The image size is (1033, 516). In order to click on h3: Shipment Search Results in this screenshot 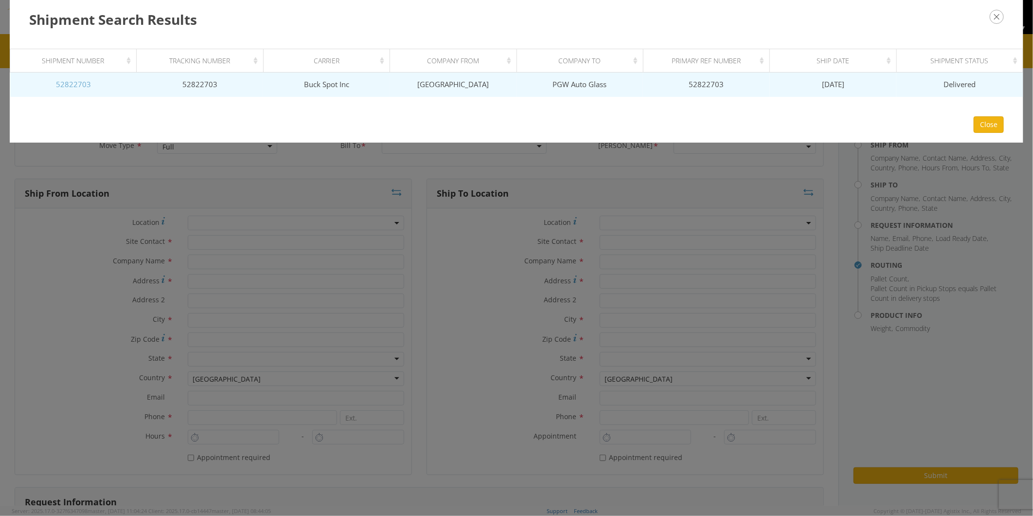, I will do `click(517, 19)`.